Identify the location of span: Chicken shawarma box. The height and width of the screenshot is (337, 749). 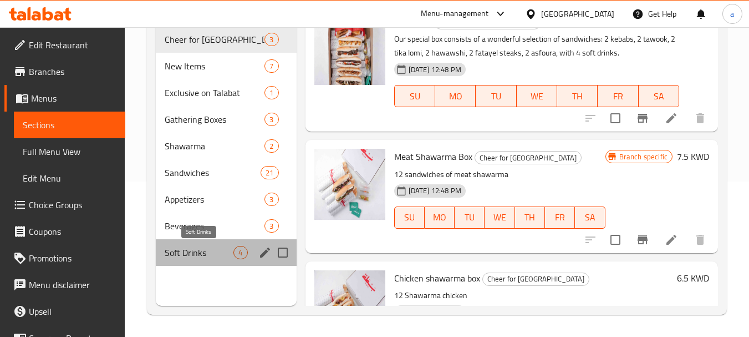
(437, 278).